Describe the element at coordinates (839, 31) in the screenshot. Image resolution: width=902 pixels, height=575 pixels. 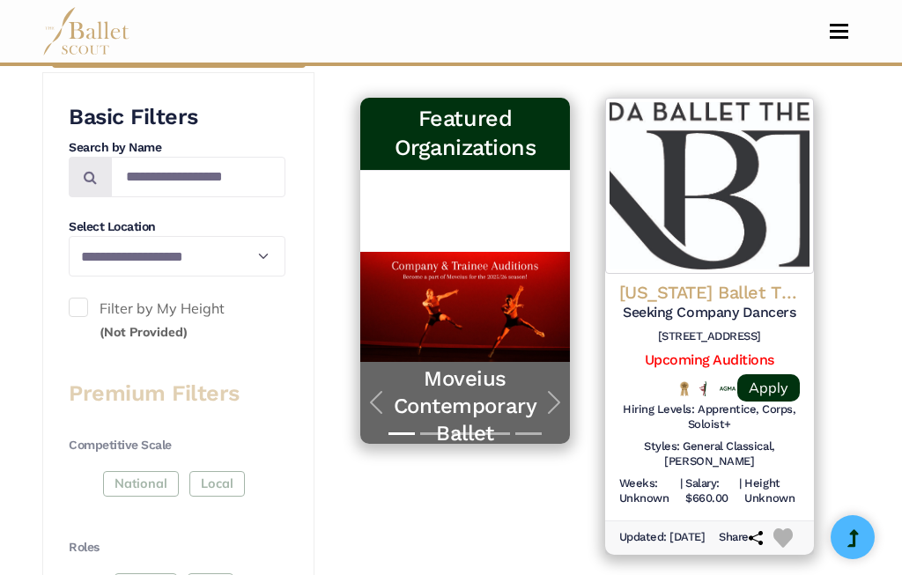
I see `button: Toggle navigation` at that location.